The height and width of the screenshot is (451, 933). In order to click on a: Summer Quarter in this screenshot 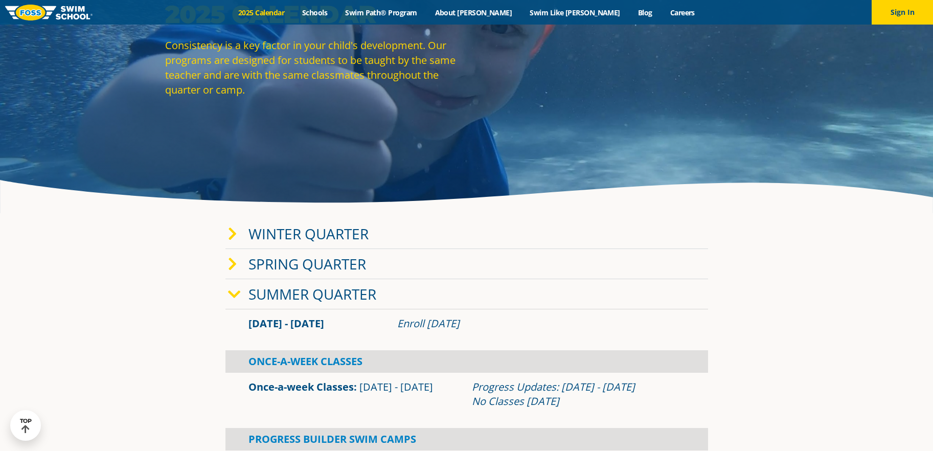, I will do `click(312, 294)`.